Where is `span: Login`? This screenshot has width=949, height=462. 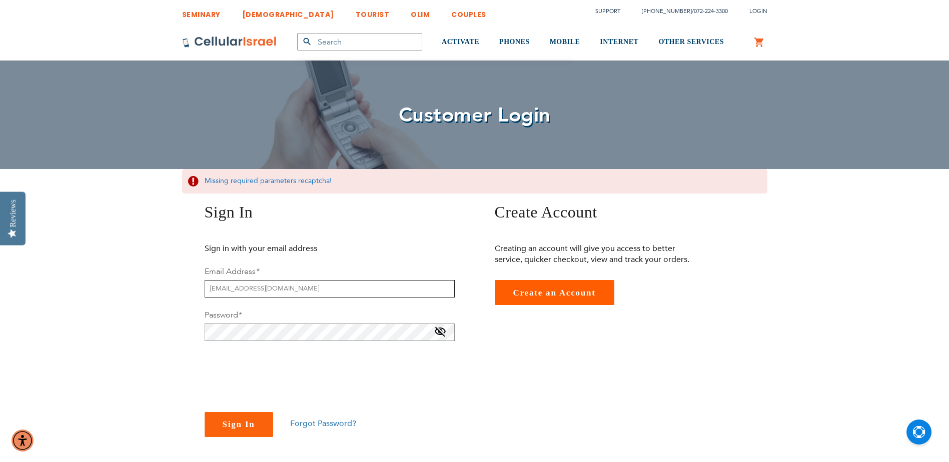
span: Login is located at coordinates (758, 11).